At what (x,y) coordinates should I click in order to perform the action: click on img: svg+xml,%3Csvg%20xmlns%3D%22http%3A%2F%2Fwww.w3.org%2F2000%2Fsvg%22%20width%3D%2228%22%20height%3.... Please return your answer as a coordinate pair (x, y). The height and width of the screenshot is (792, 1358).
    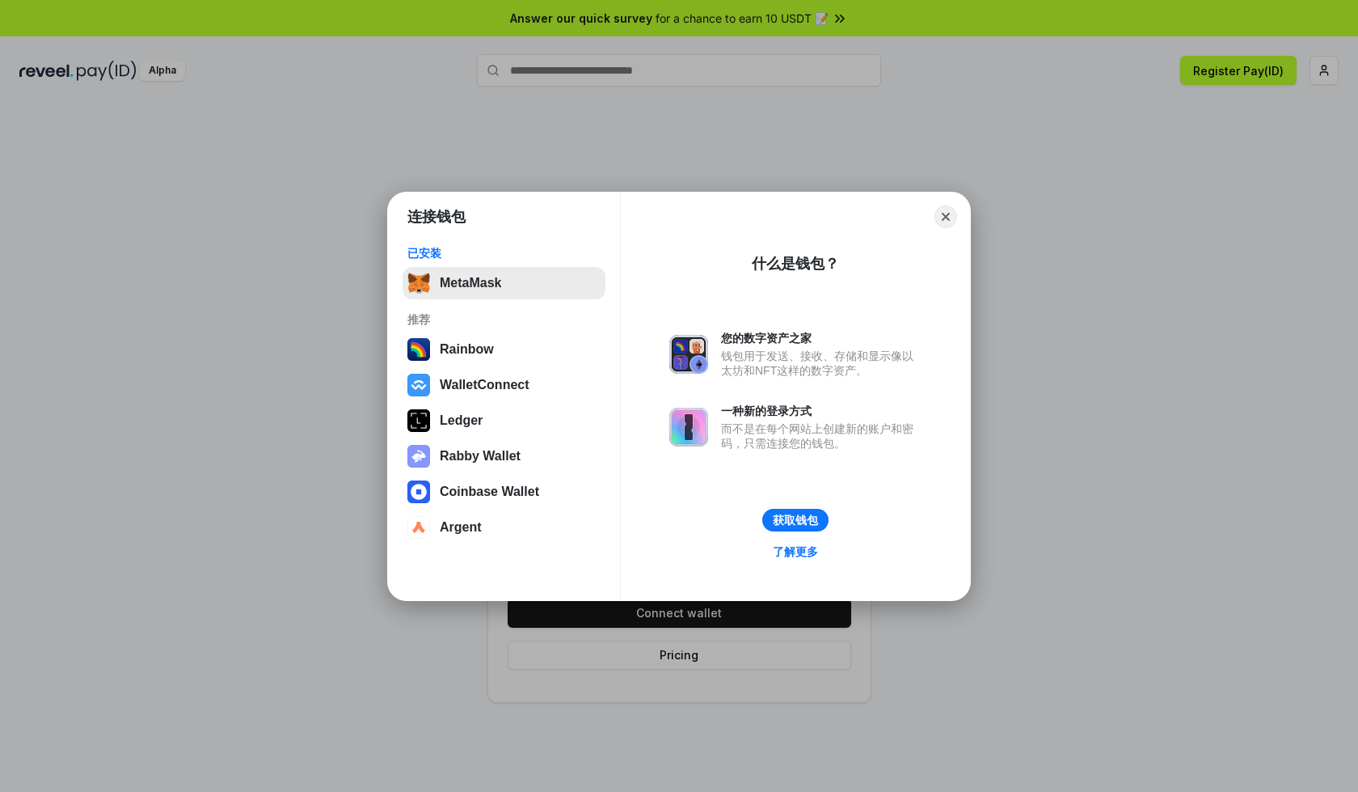
    Looking at the image, I should click on (419, 420).